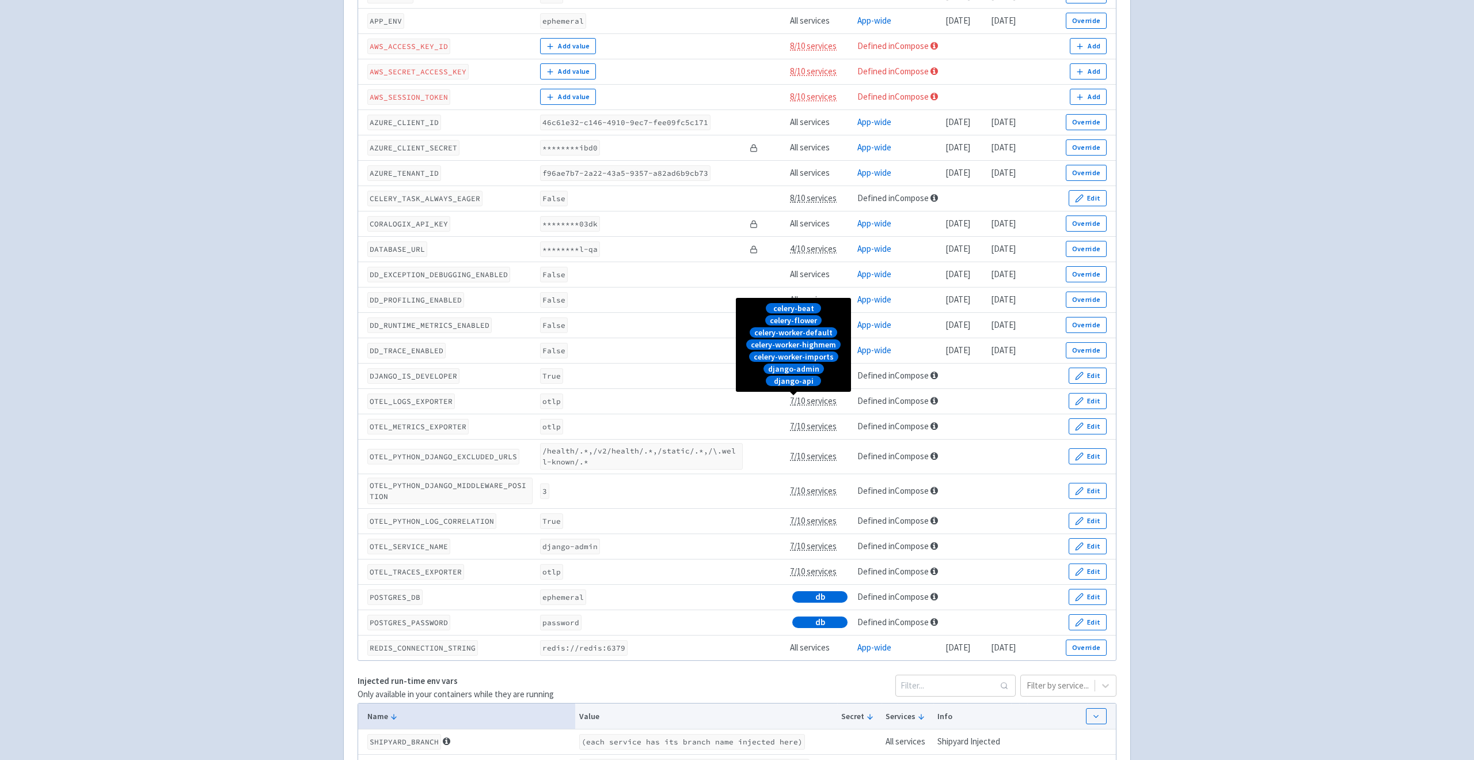 The image size is (1474, 760). What do you see at coordinates (413, 375) in the screenshot?
I see `code: DJANGO_IS_DEVELOPER` at bounding box center [413, 375].